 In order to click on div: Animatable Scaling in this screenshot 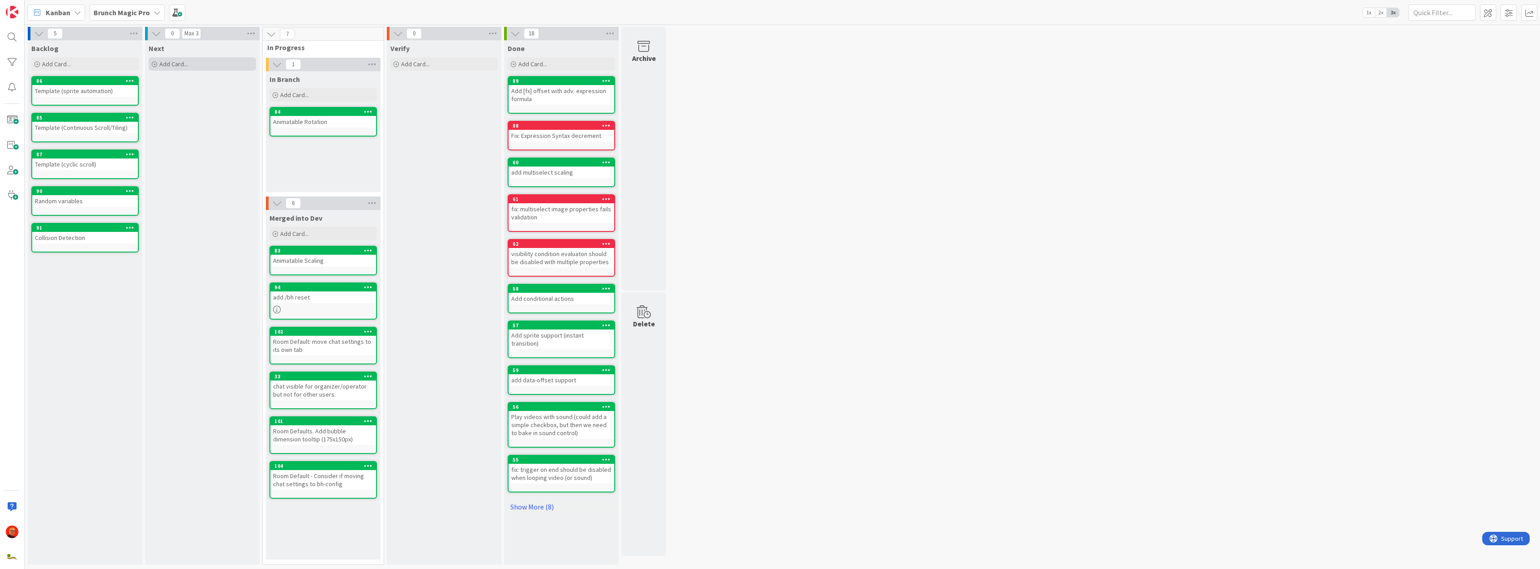, I will do `click(323, 261)`.